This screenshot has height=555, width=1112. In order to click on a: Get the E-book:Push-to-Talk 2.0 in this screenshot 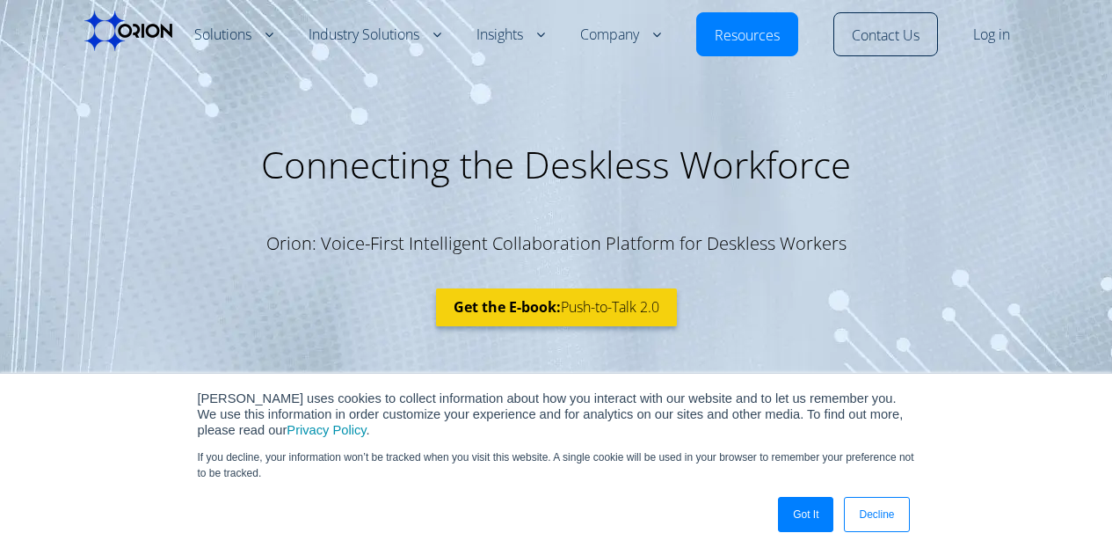, I will do `click(556, 307)`.